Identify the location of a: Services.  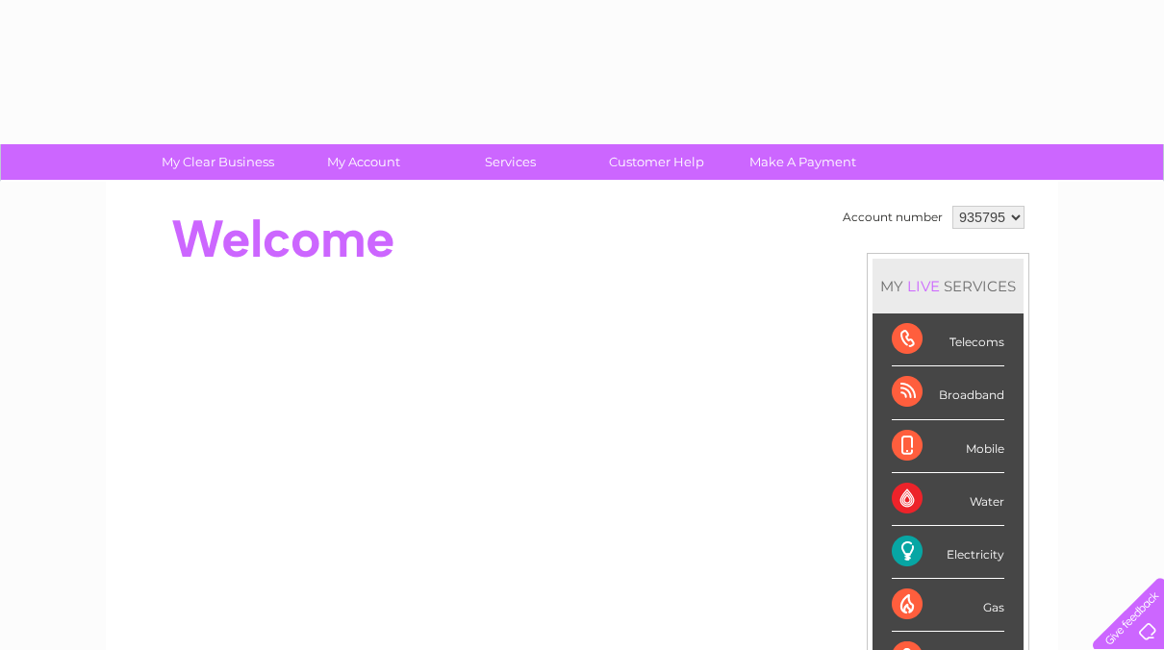
(510, 162).